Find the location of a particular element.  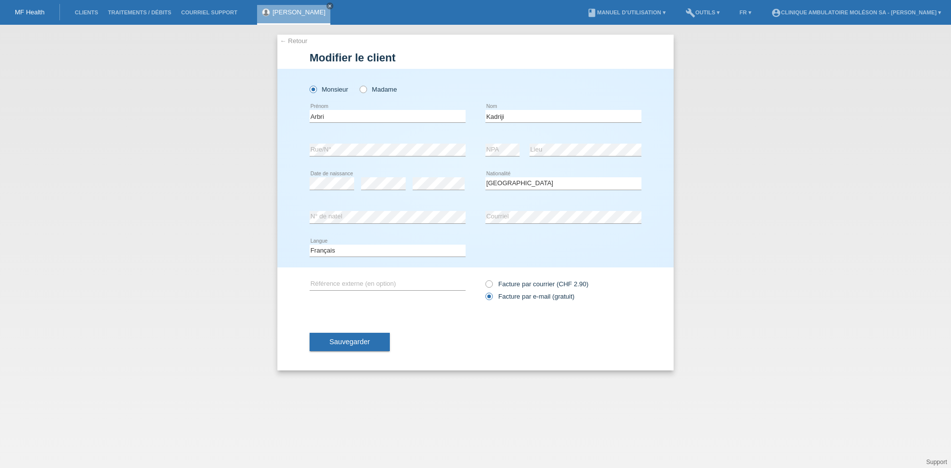

input: Madame is located at coordinates (363, 89).